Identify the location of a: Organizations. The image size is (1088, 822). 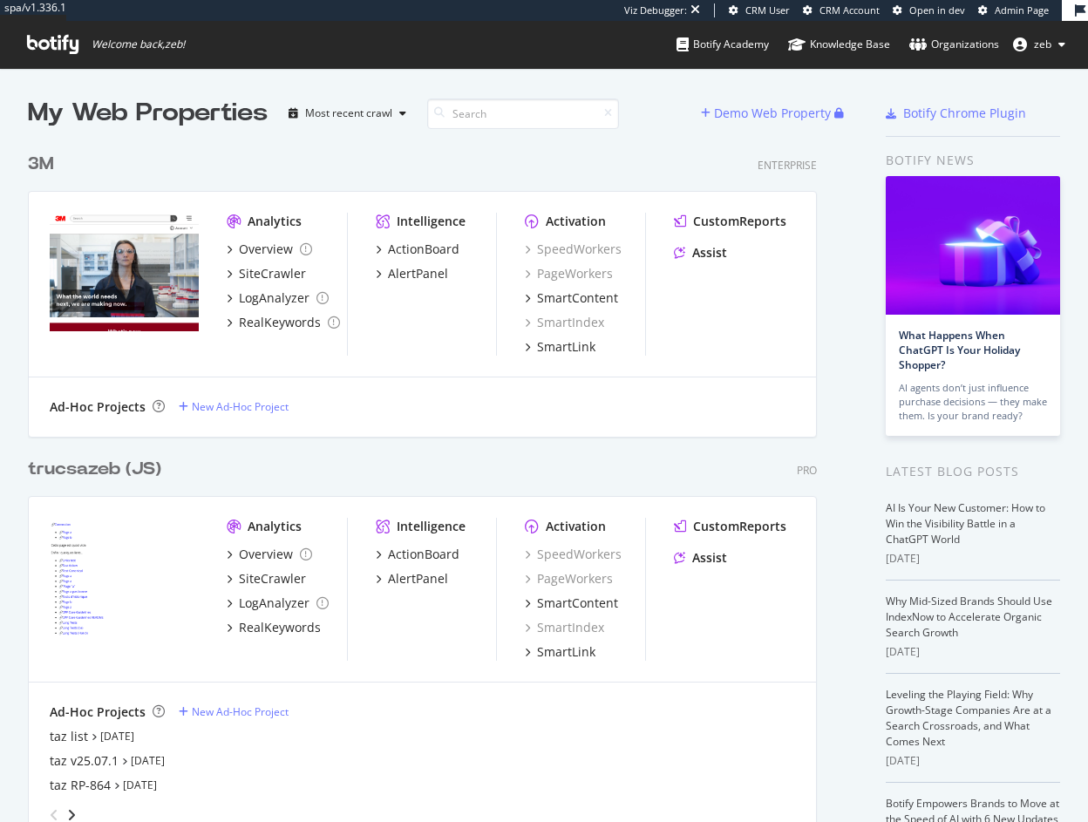
(954, 44).